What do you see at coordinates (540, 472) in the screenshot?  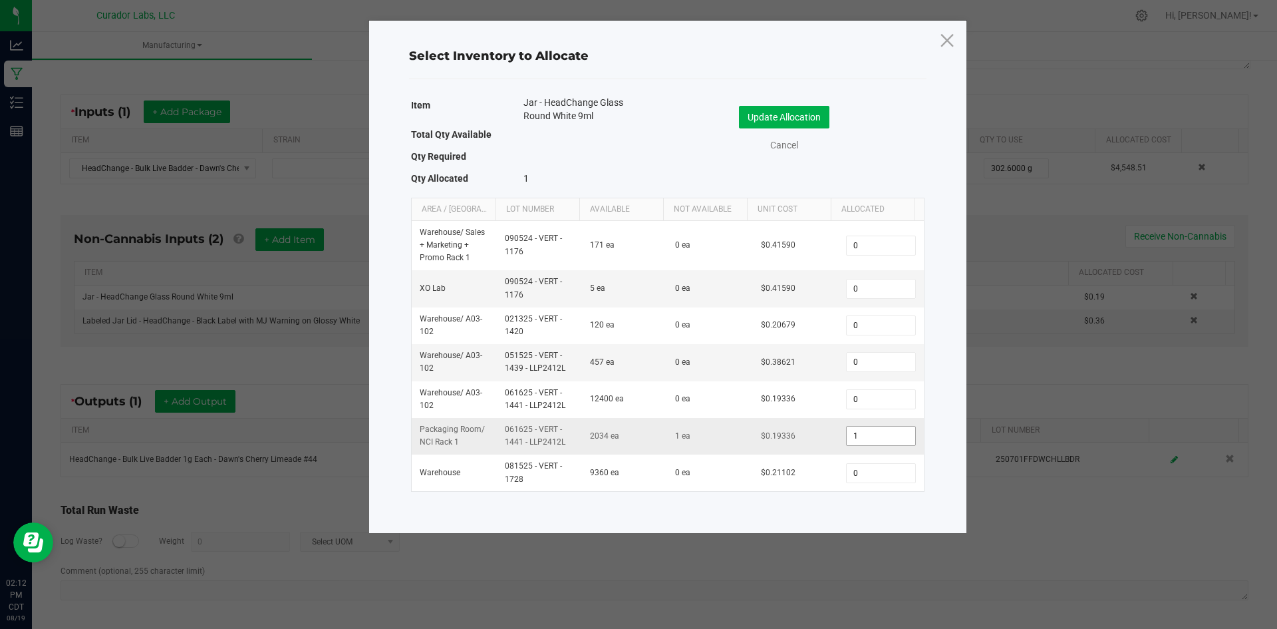 I see `td: 081525 - VERT - 1728` at bounding box center [540, 472].